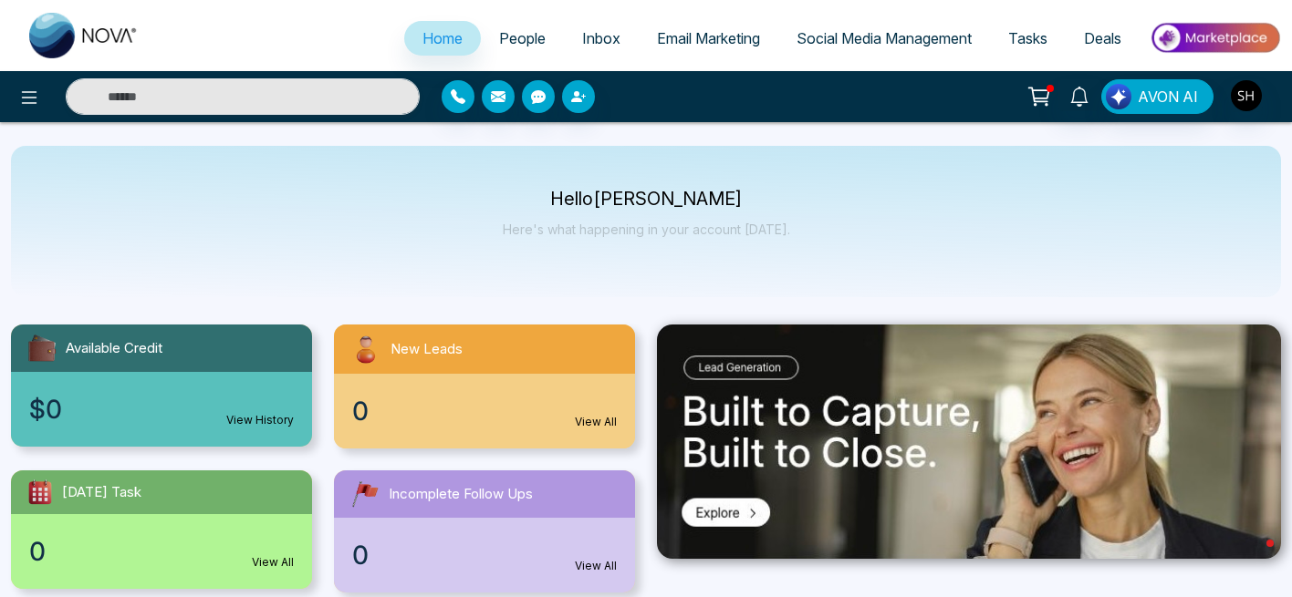 Image resolution: width=1292 pixels, height=597 pixels. I want to click on a: View History, so click(260, 420).